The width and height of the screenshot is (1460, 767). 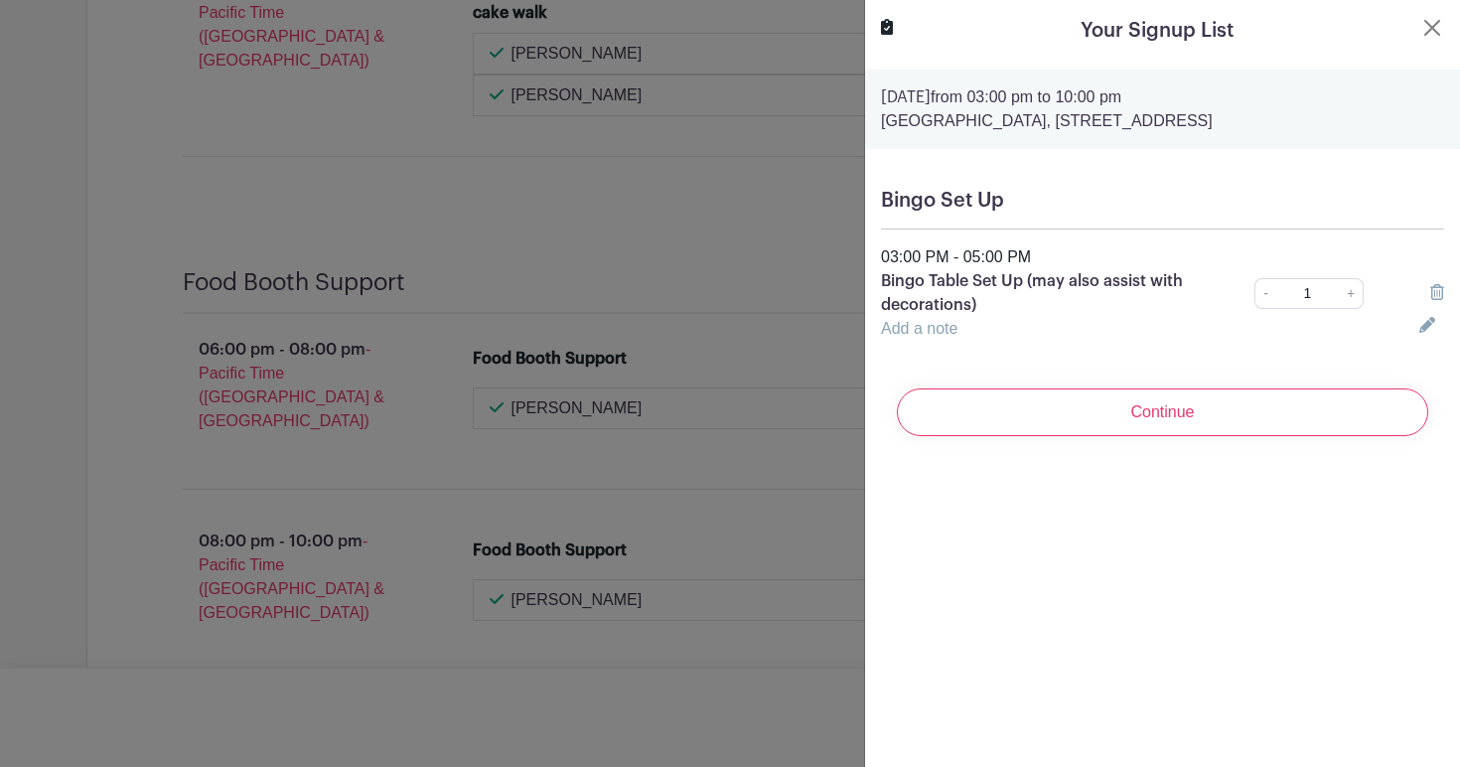 What do you see at coordinates (1432, 28) in the screenshot?
I see `button: Close` at bounding box center [1432, 28].